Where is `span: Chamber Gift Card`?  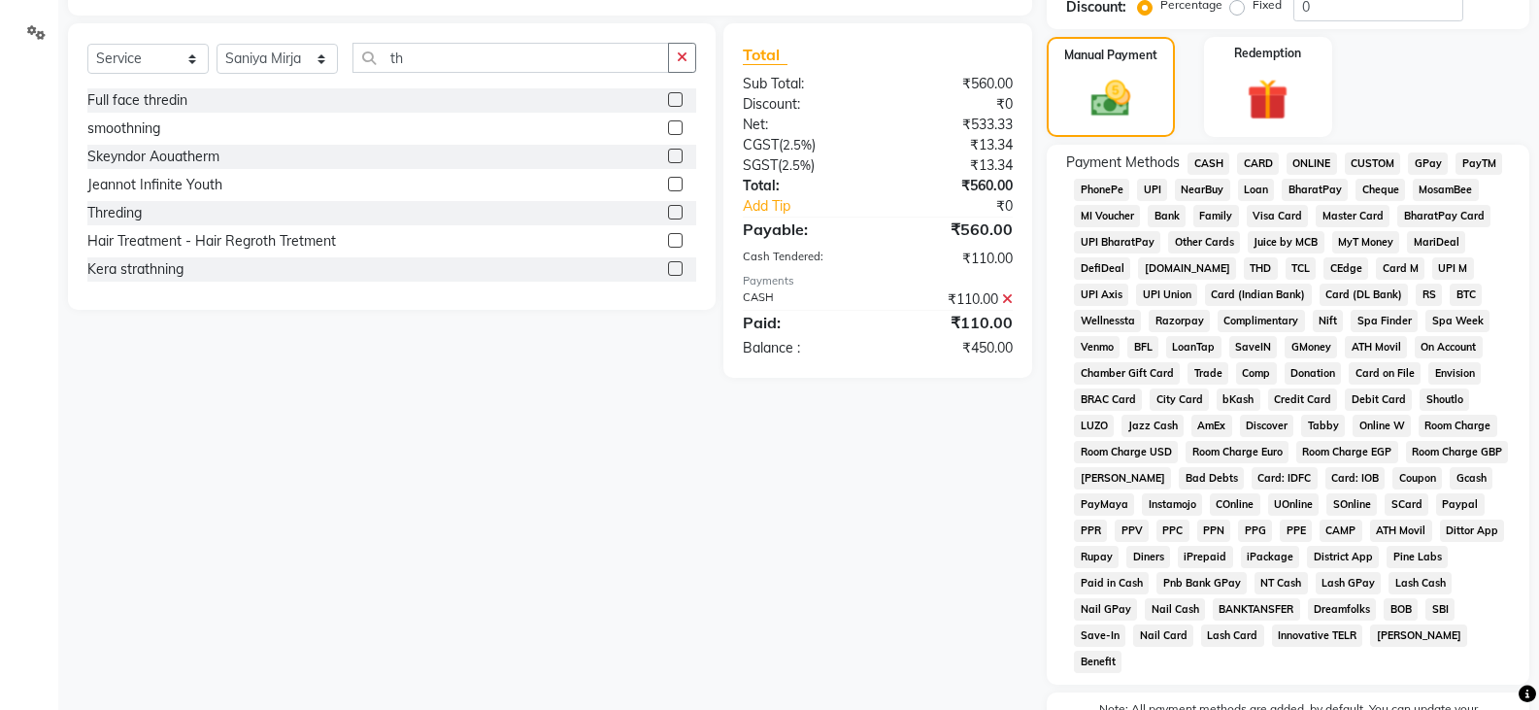 span: Chamber Gift Card is located at coordinates (1126, 373).